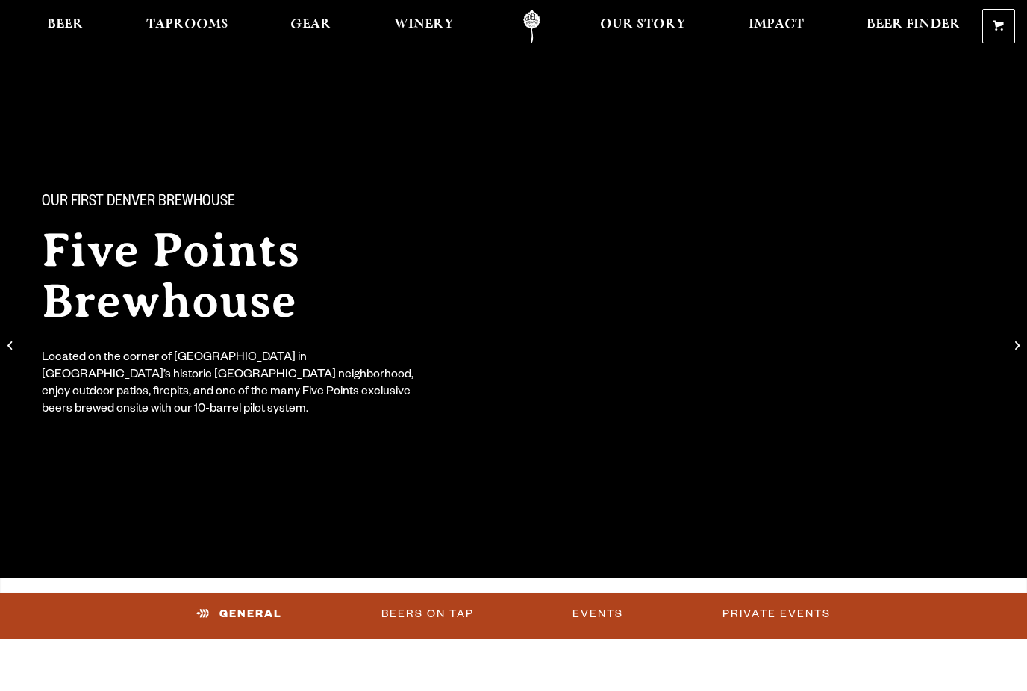 This screenshot has height=691, width=1027. I want to click on span: Beer Finder, so click(914, 25).